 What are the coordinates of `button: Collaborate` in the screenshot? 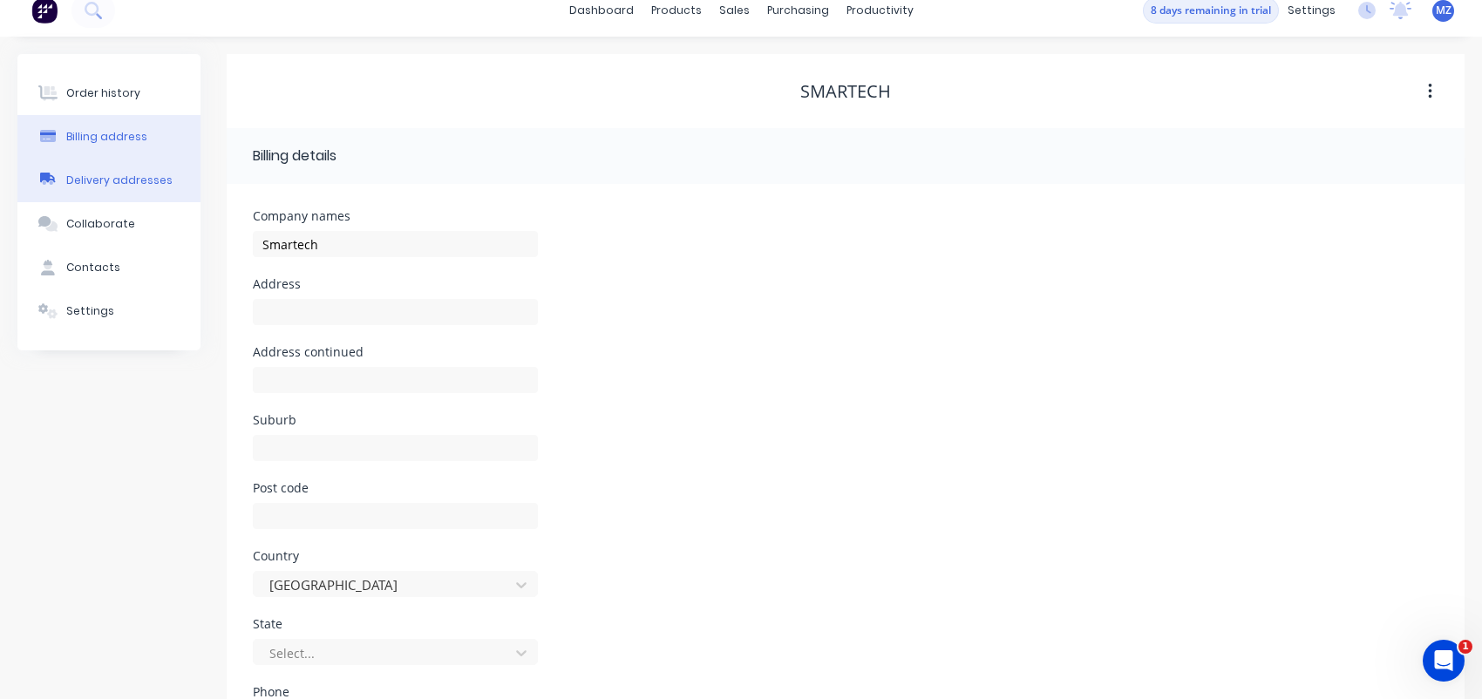 It's located at (109, 224).